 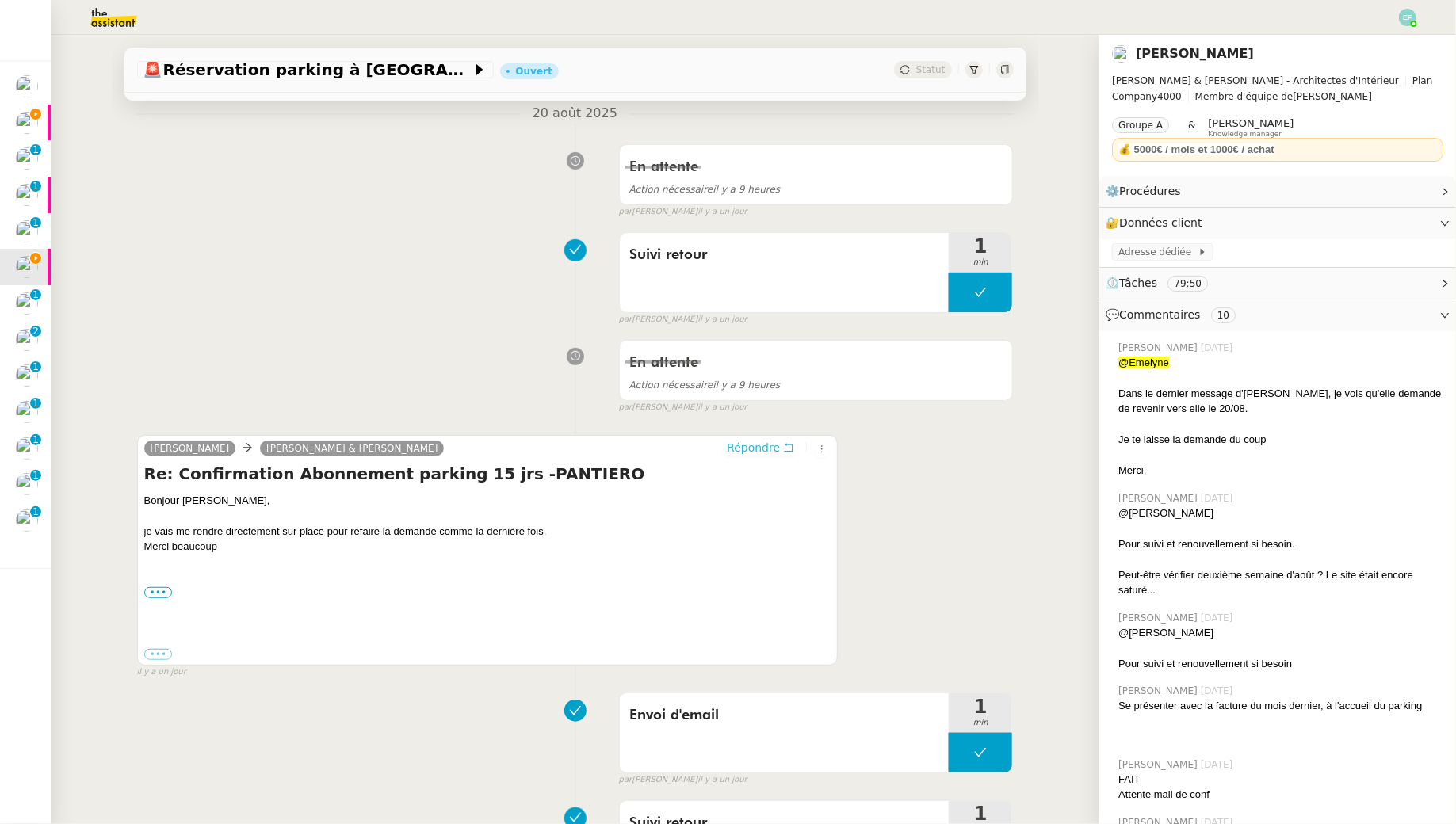 I want to click on button: Répondre, so click(x=760, y=447).